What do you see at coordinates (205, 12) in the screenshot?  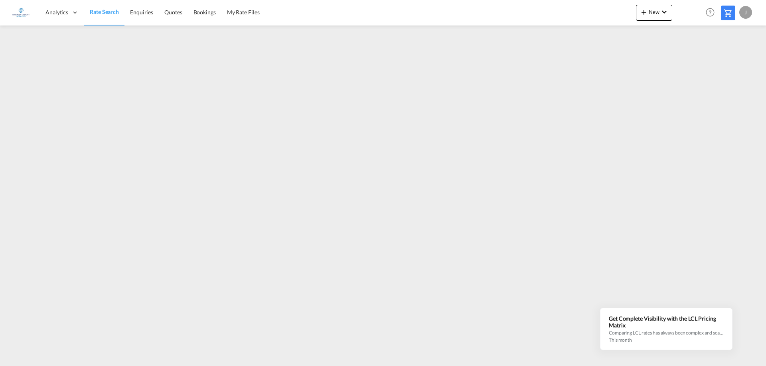 I see `span: Bookings` at bounding box center [205, 12].